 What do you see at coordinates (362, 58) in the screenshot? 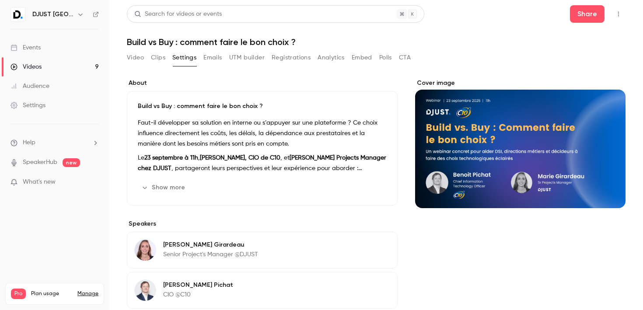
I see `button: Embed` at bounding box center [362, 58].